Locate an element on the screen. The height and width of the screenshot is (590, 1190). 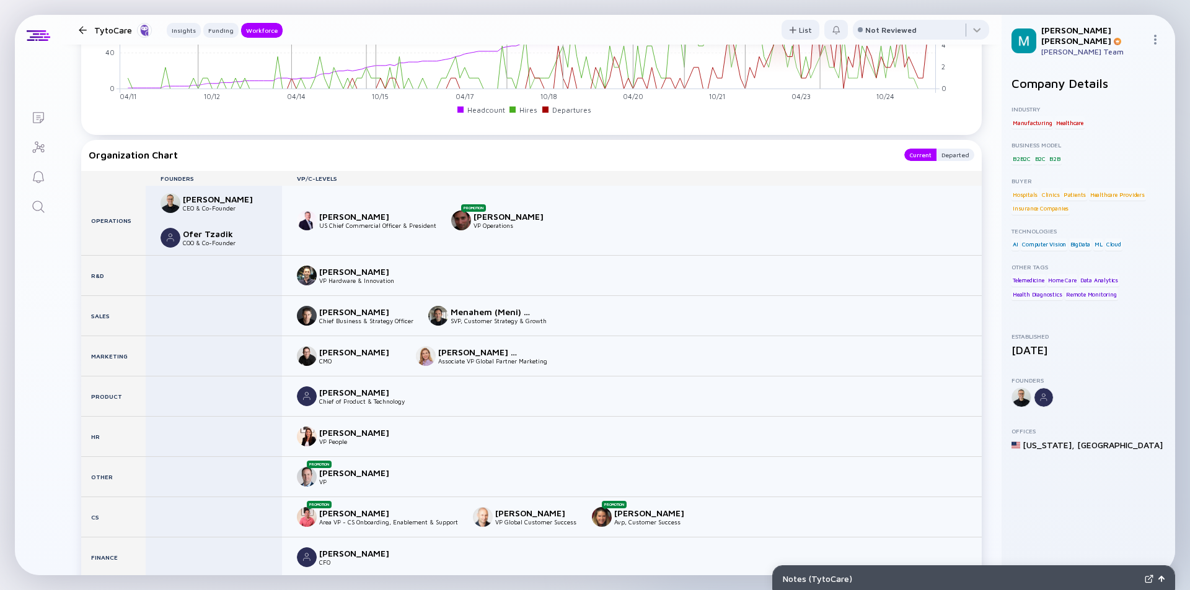
div: Hospitals is located at coordinates (1025, 195).